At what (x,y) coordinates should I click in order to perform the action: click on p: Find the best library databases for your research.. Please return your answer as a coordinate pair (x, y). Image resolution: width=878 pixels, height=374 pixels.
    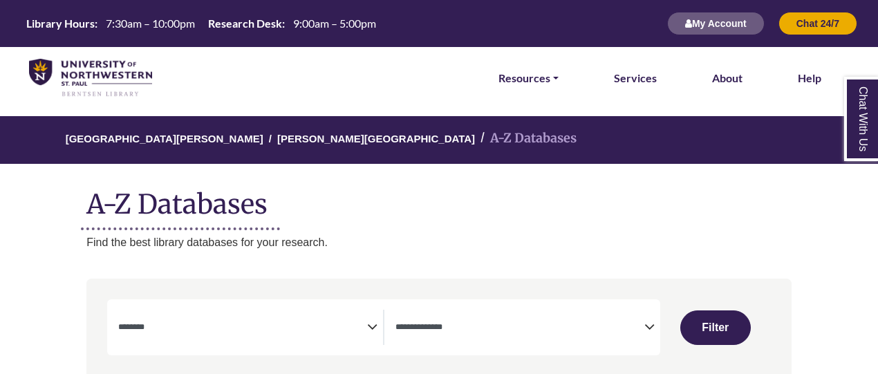
    Looking at the image, I should click on (439, 243).